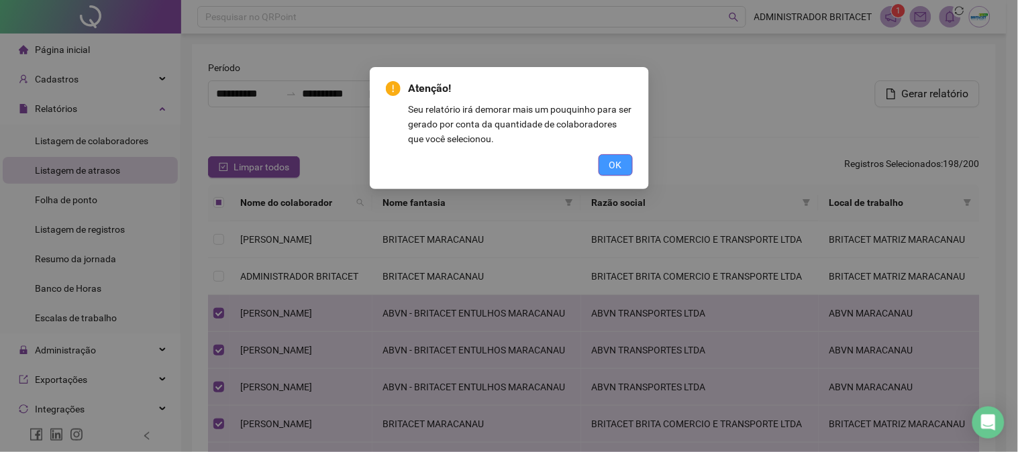 The width and height of the screenshot is (1018, 452). I want to click on span: exclamation-circle, so click(393, 89).